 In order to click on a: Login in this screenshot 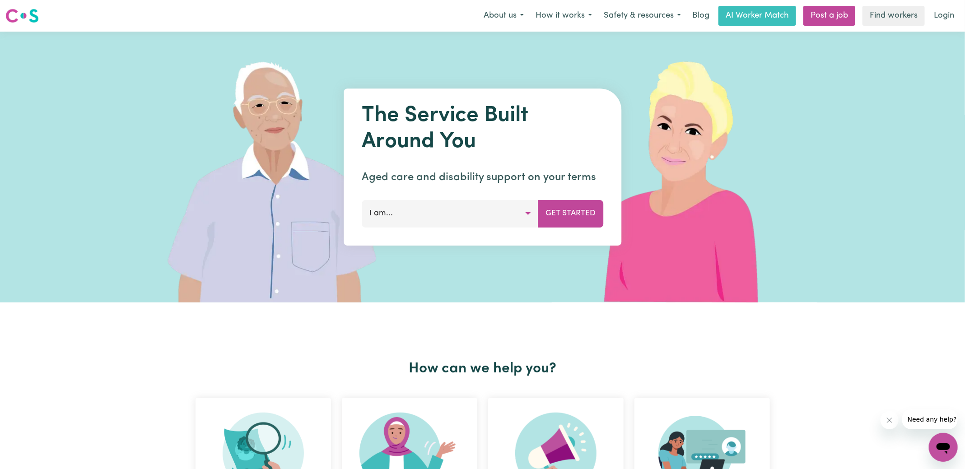, I will do `click(944, 16)`.